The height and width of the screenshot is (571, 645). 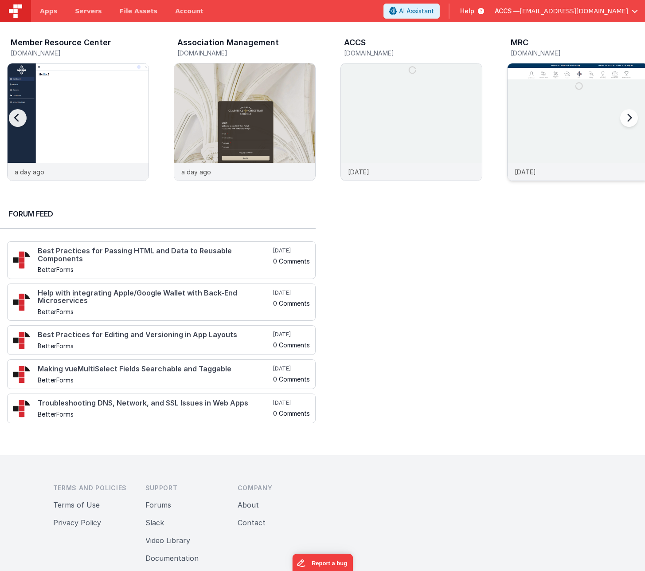 I want to click on span: Servers, so click(x=88, y=11).